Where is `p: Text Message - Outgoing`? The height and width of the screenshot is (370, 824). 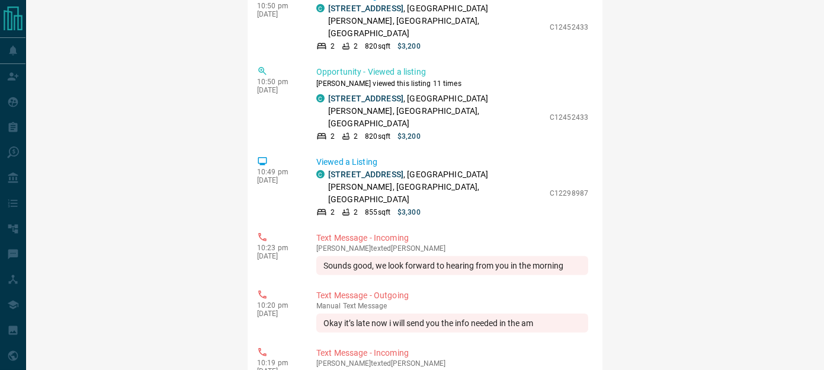
p: Text Message - Outgoing is located at coordinates (452, 295).